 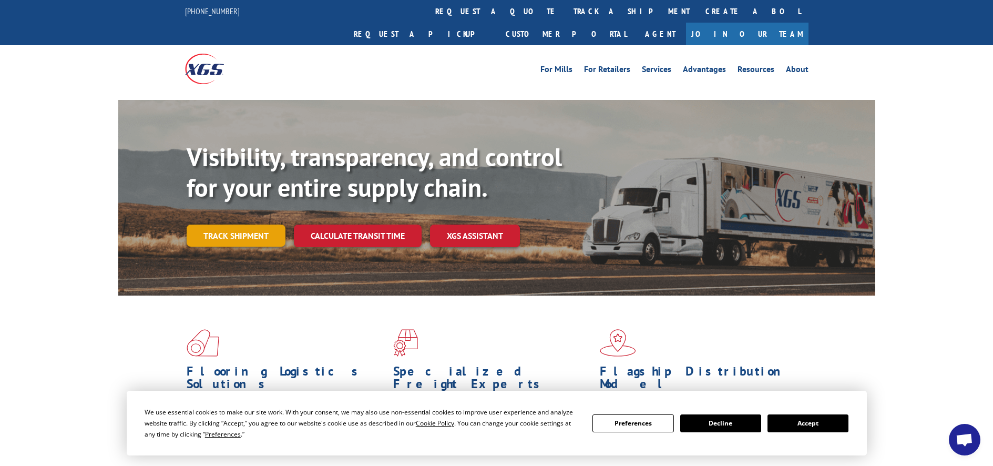 I want to click on button: Decline, so click(x=720, y=423).